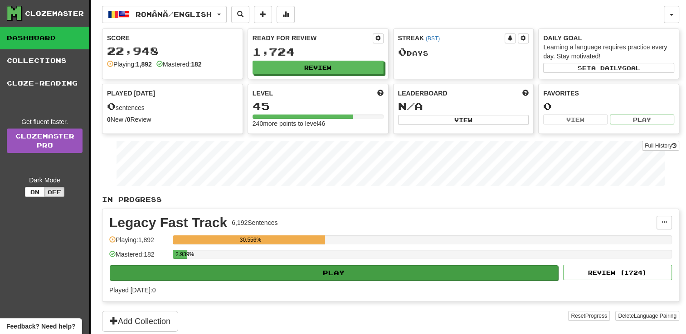 The height and width of the screenshot is (334, 686). I want to click on span: a daily, so click(606, 68).